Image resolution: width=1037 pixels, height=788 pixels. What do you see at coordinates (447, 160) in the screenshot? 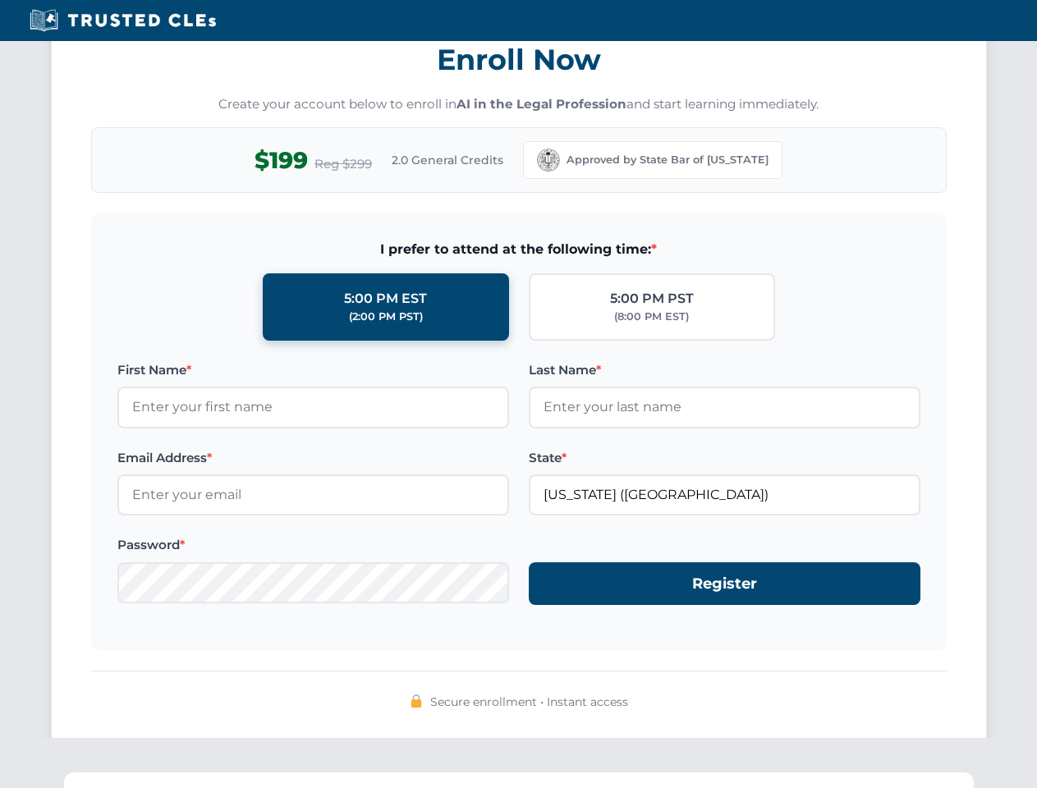
I see `span: 2.0 General Credits` at bounding box center [447, 160].